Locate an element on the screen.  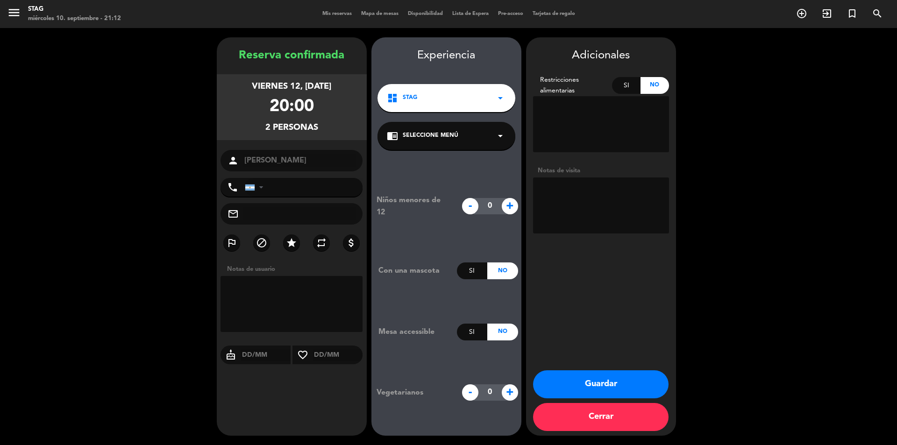
div: 2 personas is located at coordinates (291, 127).